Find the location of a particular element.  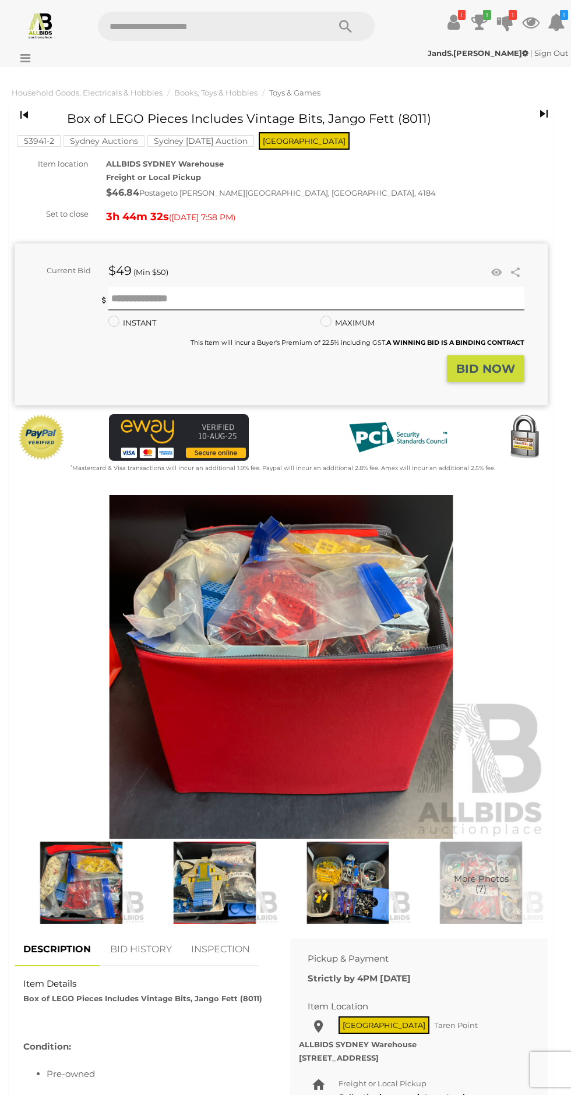

h1: Box of LEGO Pieces Includes Vintage Bits, Jango Fett (8011) is located at coordinates (263, 118).